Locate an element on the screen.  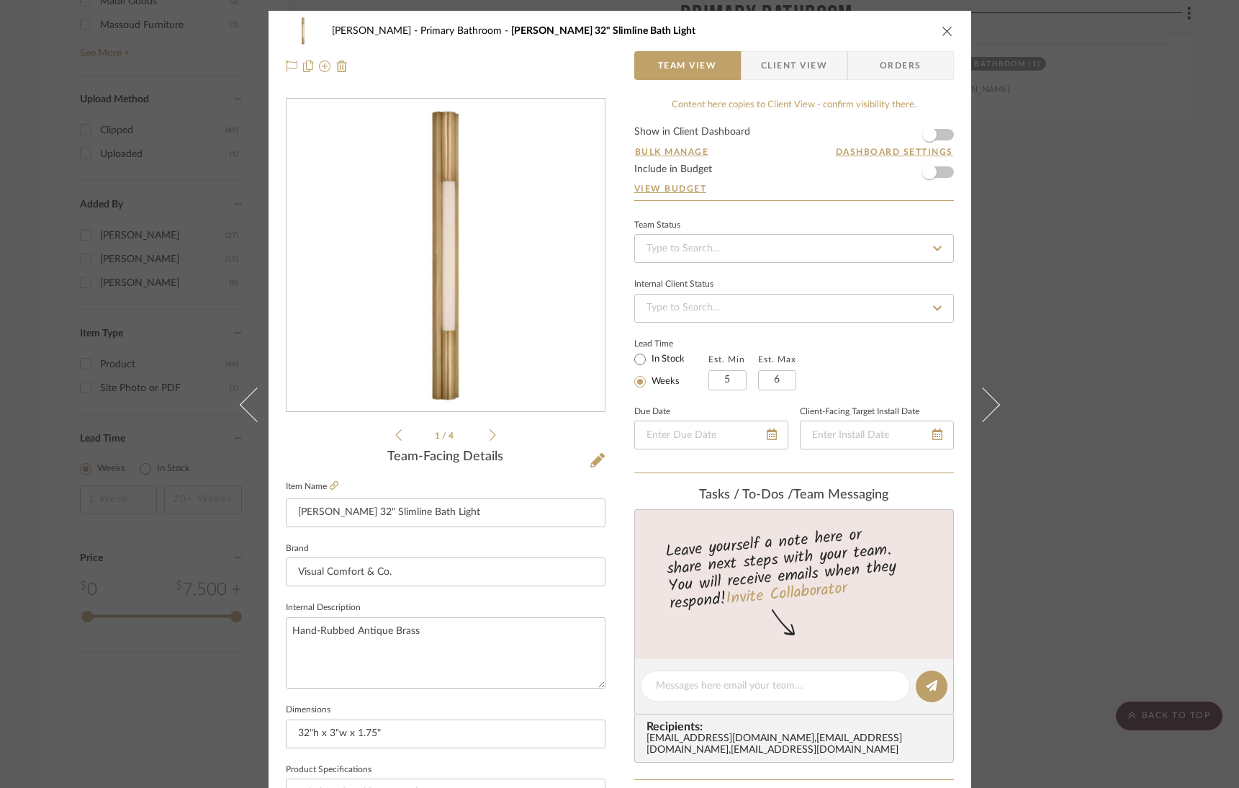
span: Tasks / To-Dos / is located at coordinates (746, 495).